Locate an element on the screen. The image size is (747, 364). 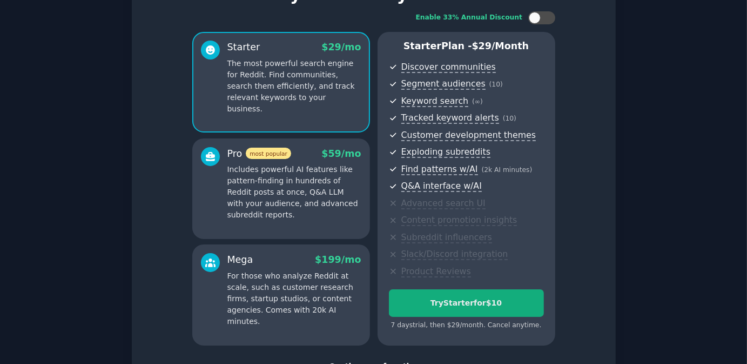
span: Find patterns w/AI is located at coordinates (440, 169).